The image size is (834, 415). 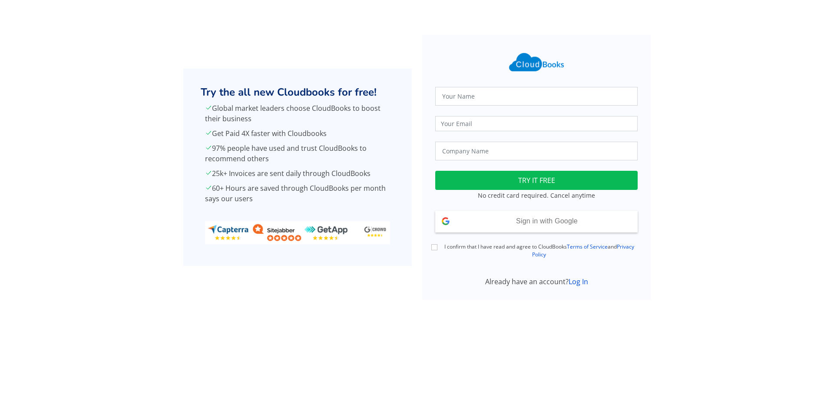 What do you see at coordinates (298, 113) in the screenshot?
I see `p: Global market leaders choose CloudBooks to boost their business` at bounding box center [298, 113].